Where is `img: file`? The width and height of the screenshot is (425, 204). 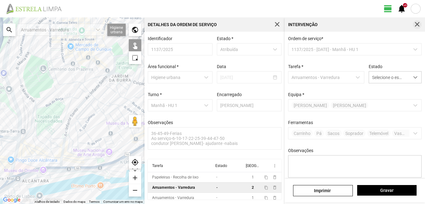 img: file is located at coordinates (36, 9).